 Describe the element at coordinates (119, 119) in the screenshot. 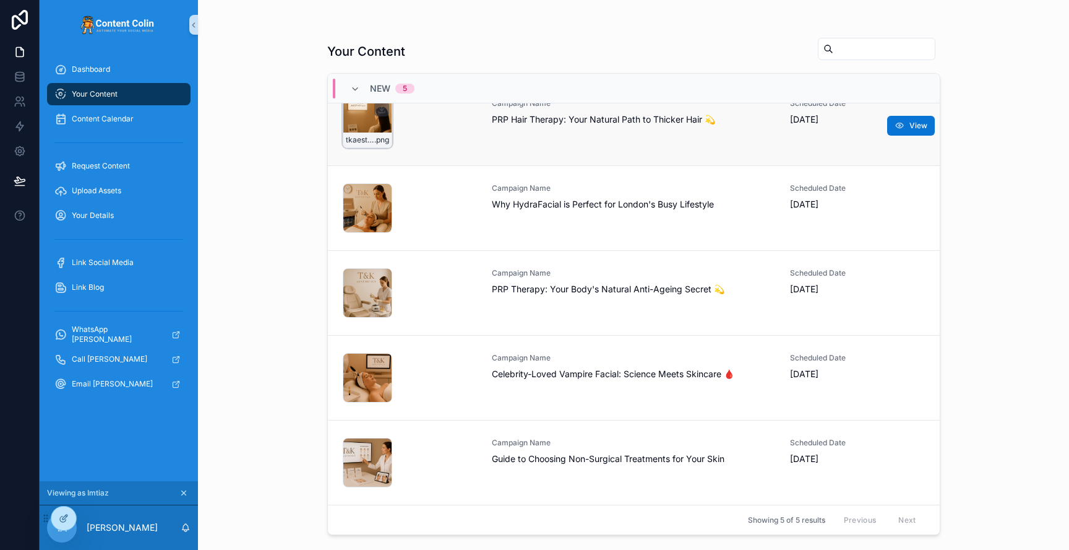

I see `a: Content Calendar` at that location.